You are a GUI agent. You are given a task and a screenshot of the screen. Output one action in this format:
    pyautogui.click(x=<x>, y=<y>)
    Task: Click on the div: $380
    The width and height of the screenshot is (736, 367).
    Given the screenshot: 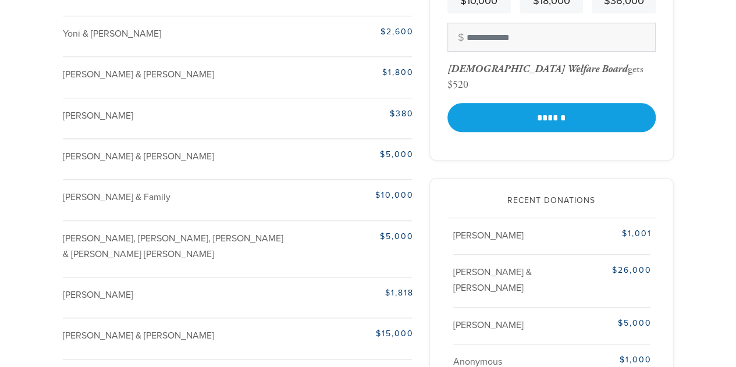 What is the action you would take?
    pyautogui.click(x=353, y=114)
    